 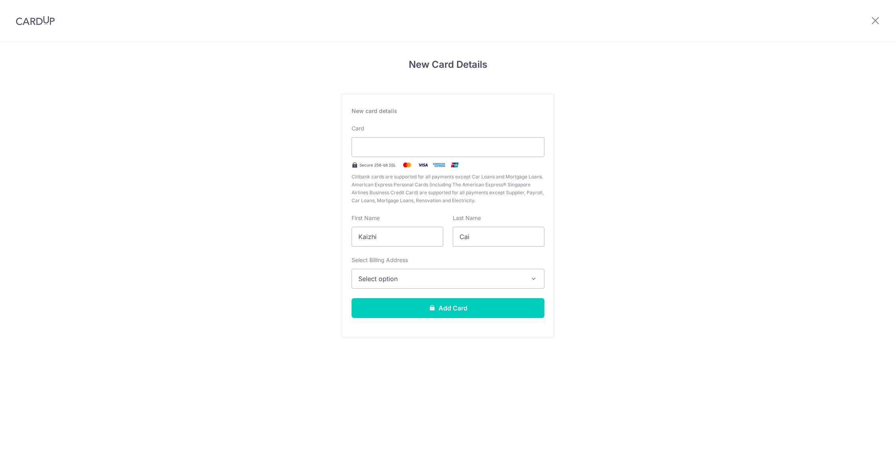 I want to click on img: Visa, so click(x=423, y=165).